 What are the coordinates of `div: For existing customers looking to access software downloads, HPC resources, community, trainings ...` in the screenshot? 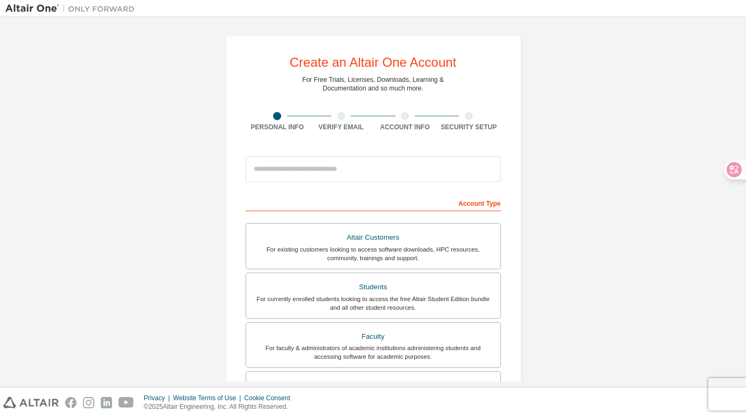 It's located at (373, 254).